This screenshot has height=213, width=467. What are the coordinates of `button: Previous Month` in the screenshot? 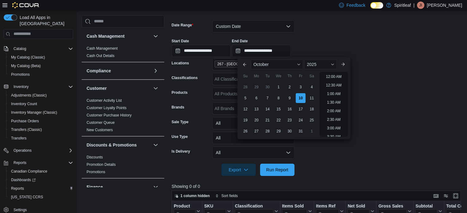 It's located at (245, 65).